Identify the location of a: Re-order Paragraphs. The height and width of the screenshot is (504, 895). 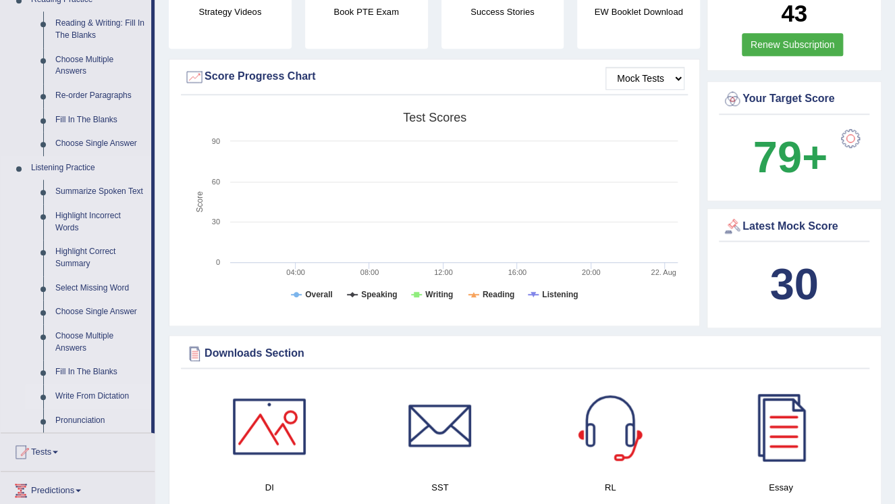
(100, 96).